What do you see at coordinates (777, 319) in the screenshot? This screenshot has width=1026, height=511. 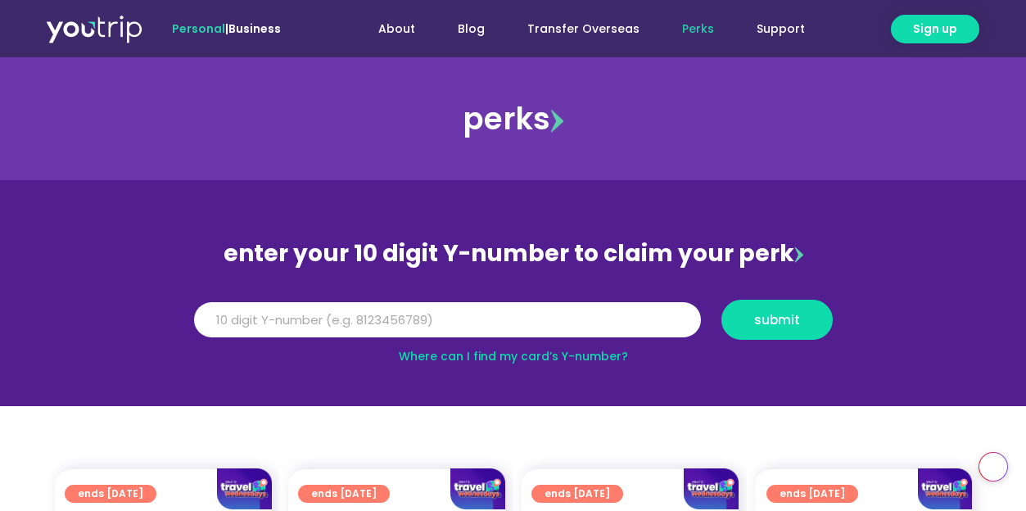 I see `span: submit` at bounding box center [777, 319].